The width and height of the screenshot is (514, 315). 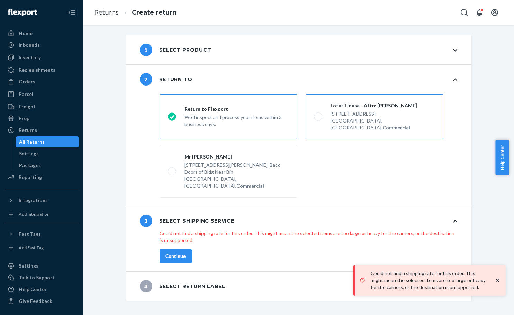 I want to click on span: Help Center, so click(x=502, y=157).